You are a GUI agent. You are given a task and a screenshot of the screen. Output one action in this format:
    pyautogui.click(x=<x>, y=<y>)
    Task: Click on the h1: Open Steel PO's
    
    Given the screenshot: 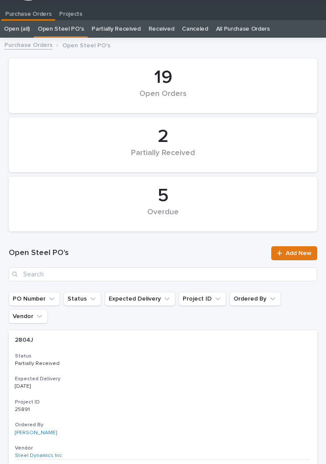 What is the action you would take?
    pyautogui.click(x=137, y=253)
    